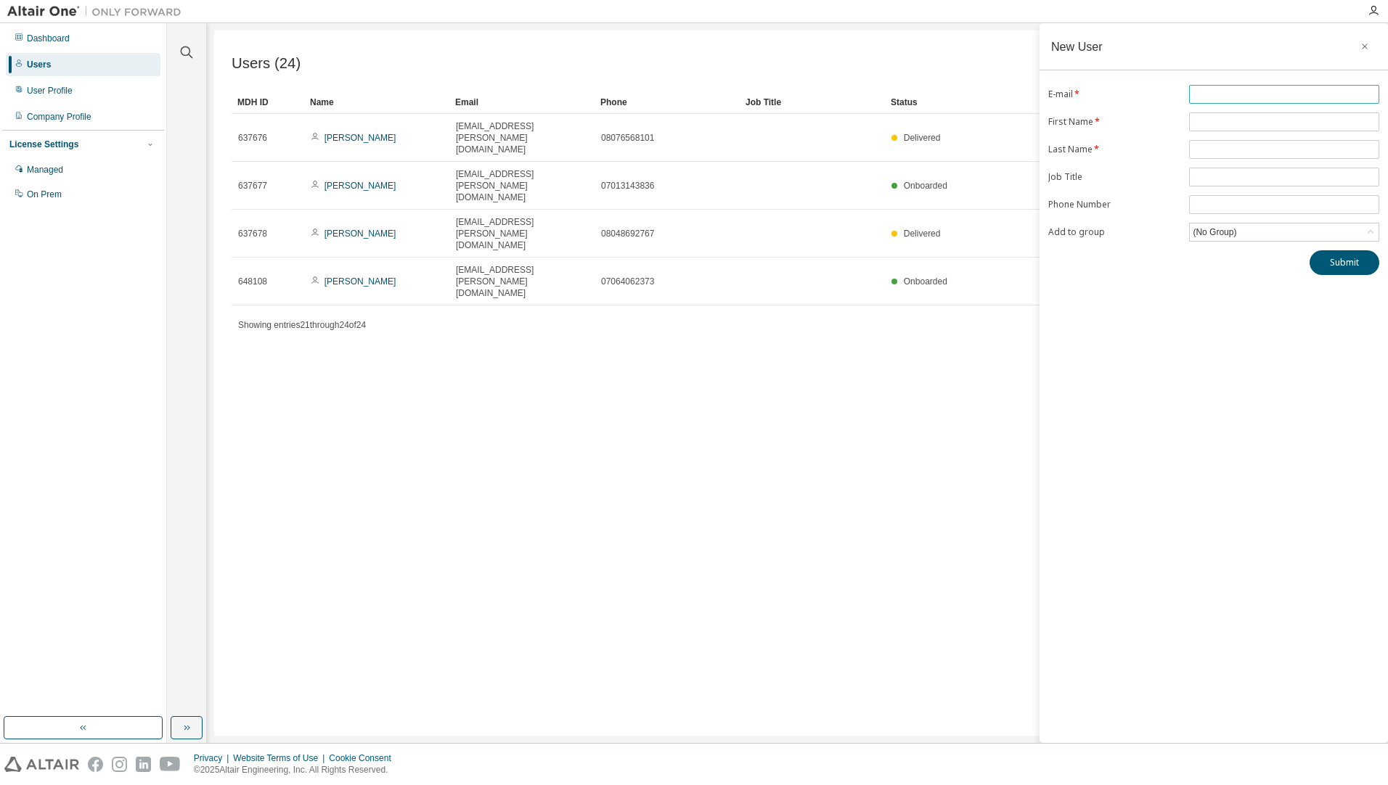 Image resolution: width=1388 pixels, height=785 pixels. What do you see at coordinates (48, 38) in the screenshot?
I see `div: Dashboard` at bounding box center [48, 38].